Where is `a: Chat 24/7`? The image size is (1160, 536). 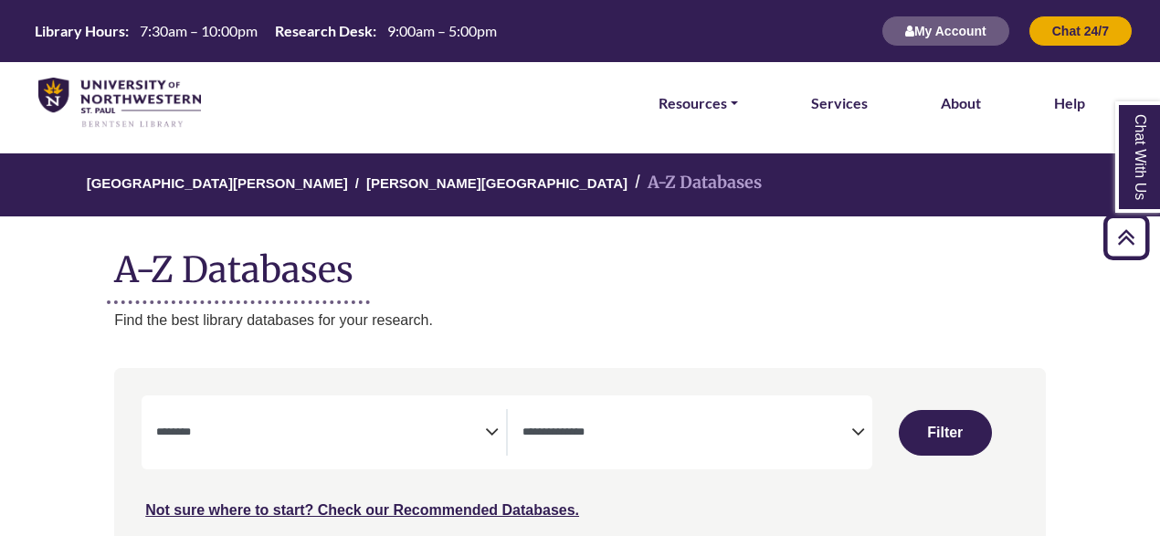 a: Chat 24/7 is located at coordinates (1080, 30).